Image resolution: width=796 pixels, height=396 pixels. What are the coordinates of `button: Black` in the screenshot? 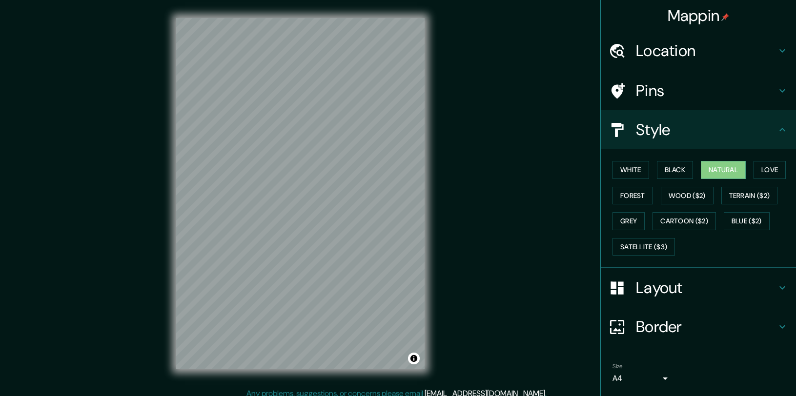 It's located at (675, 170).